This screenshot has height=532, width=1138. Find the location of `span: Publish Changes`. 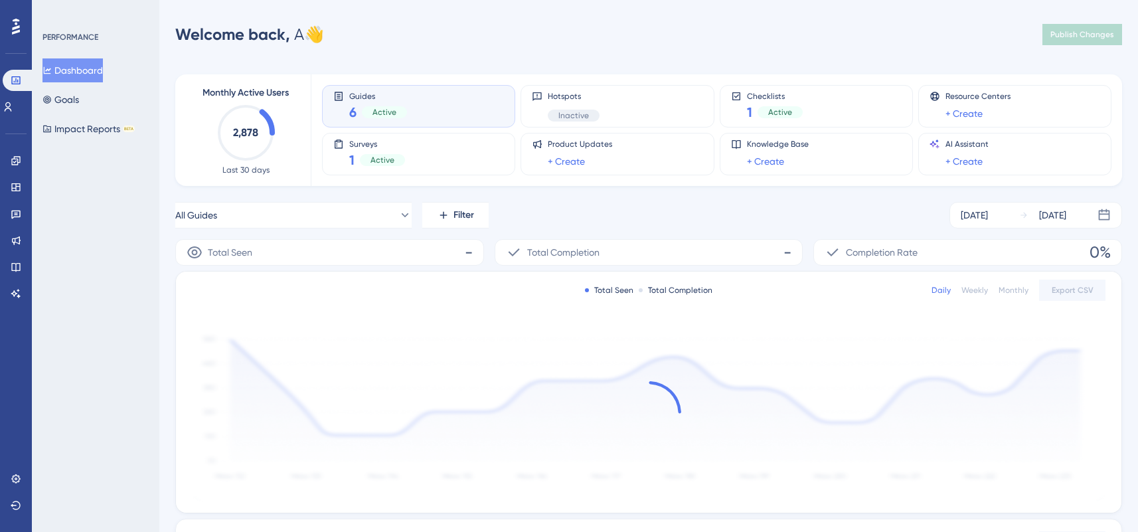

span: Publish Changes is located at coordinates (1082, 35).